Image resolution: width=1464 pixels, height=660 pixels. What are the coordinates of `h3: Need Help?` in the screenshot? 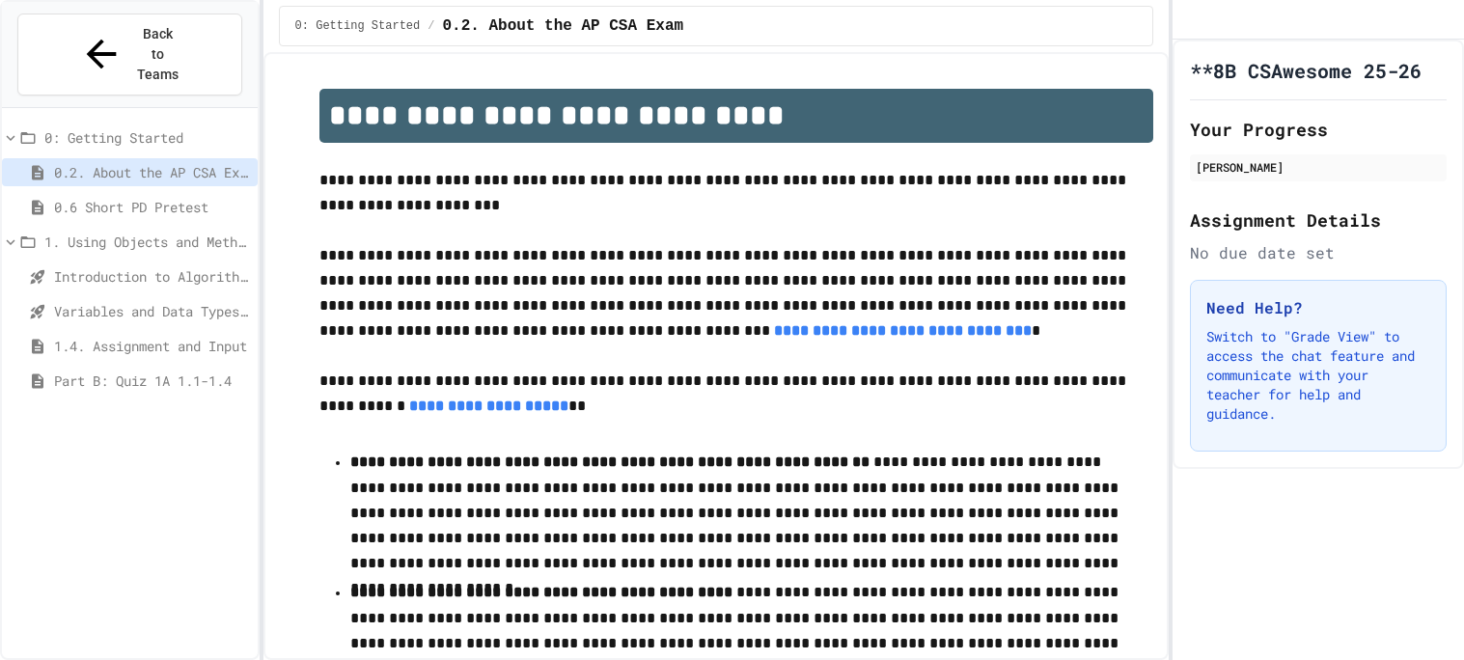 It's located at (1318, 308).